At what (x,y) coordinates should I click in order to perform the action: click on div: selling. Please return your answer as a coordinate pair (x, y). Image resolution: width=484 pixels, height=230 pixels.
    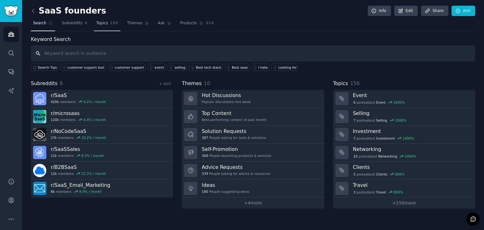
    Looking at the image, I should click on (180, 67).